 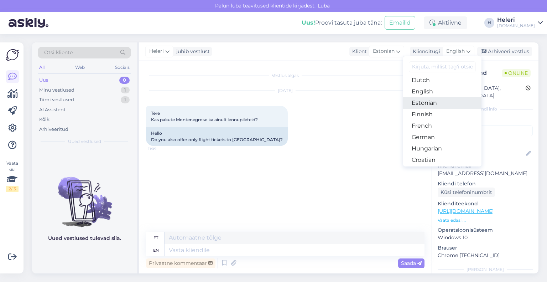 I want to click on p: Vaata edasi ..., so click(x=485, y=220).